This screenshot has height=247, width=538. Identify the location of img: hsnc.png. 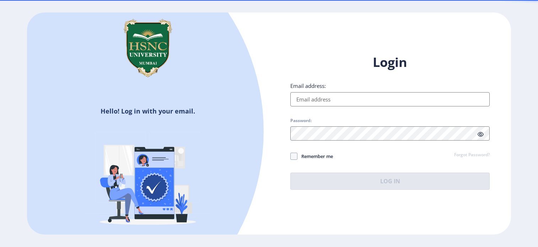
(148, 48).